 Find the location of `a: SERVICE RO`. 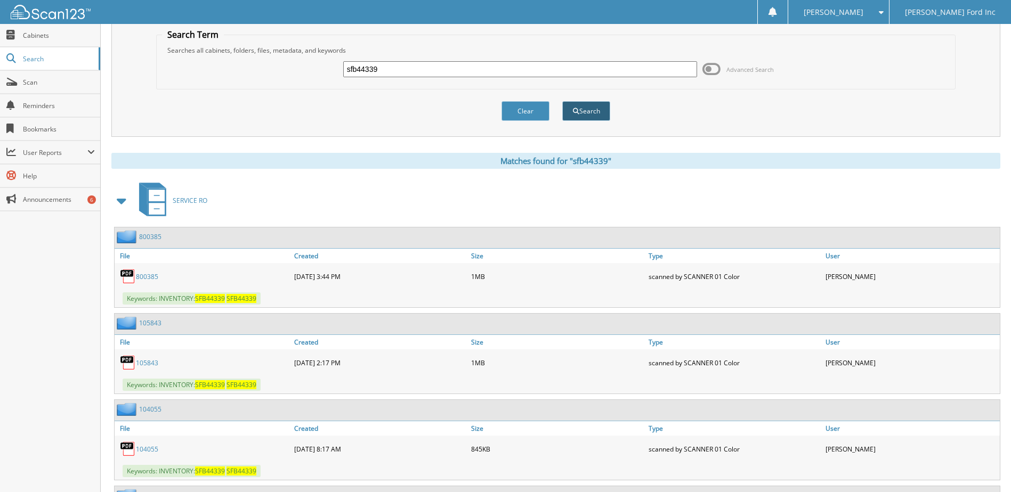

a: SERVICE RO is located at coordinates (170, 200).